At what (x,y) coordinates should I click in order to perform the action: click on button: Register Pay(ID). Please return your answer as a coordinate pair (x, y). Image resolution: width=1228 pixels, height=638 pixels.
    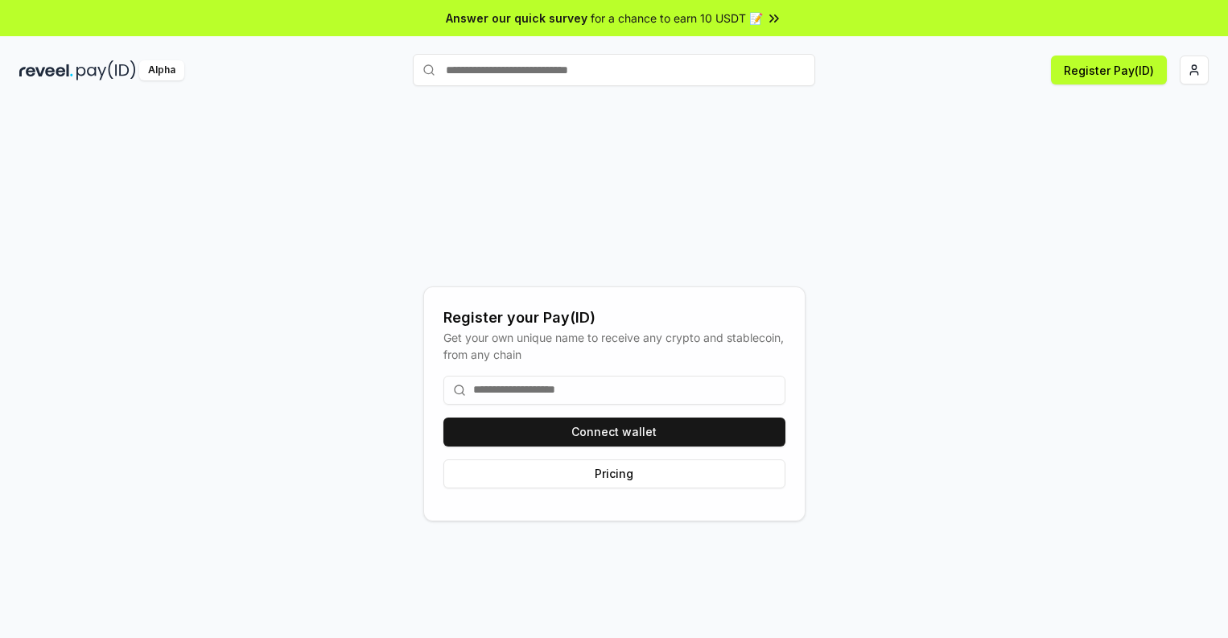
    Looking at the image, I should click on (1109, 70).